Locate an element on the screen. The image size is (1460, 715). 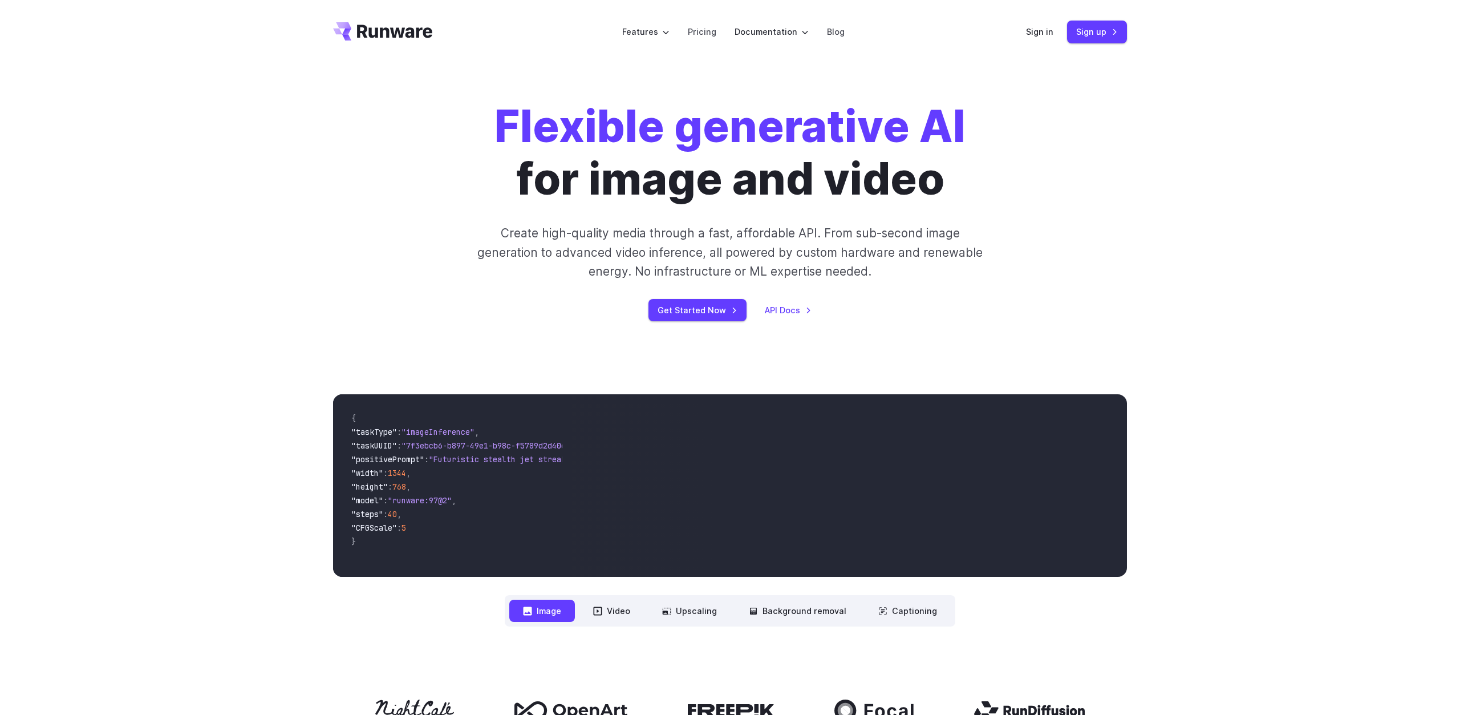
span: "taskType" is located at coordinates (374, 432).